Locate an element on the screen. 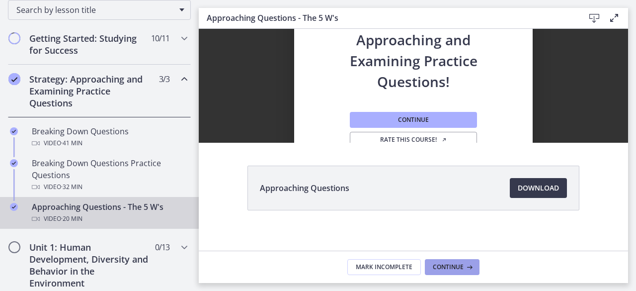 This screenshot has width=636, height=291. h2: Getting Started: Studying for Success is located at coordinates (90, 44).